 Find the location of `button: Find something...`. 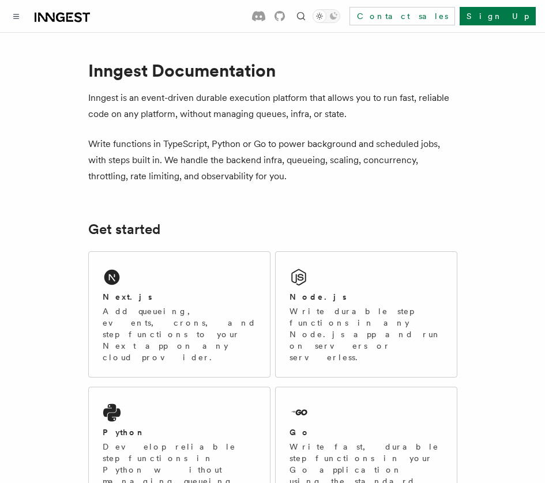

button: Find something... is located at coordinates (301, 16).